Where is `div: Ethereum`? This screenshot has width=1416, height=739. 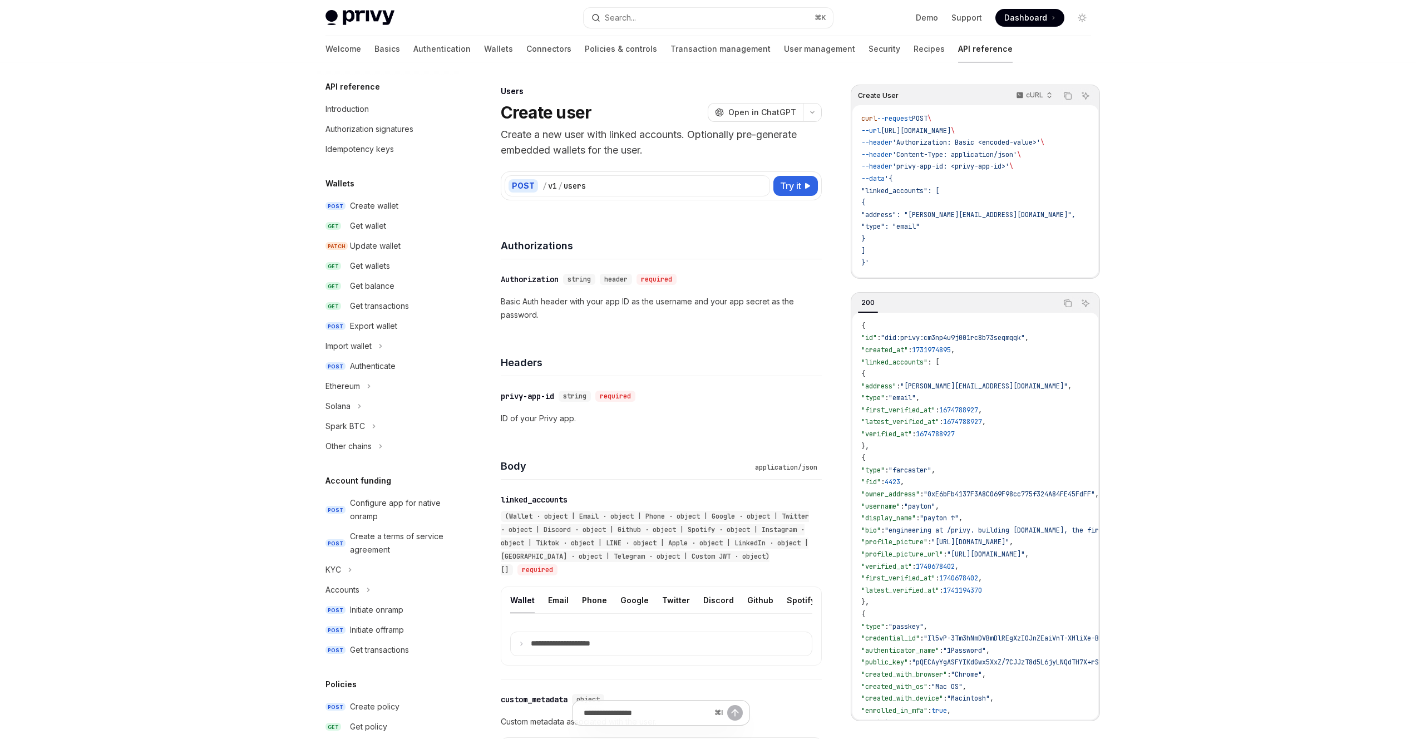
div: Ethereum is located at coordinates (343, 386).